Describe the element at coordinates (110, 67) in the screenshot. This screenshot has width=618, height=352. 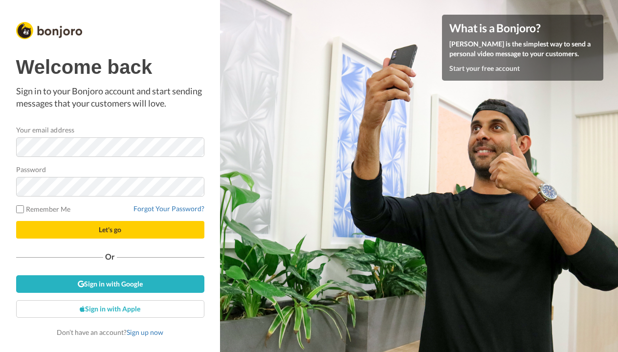
I see `h1: Welcome back` at that location.